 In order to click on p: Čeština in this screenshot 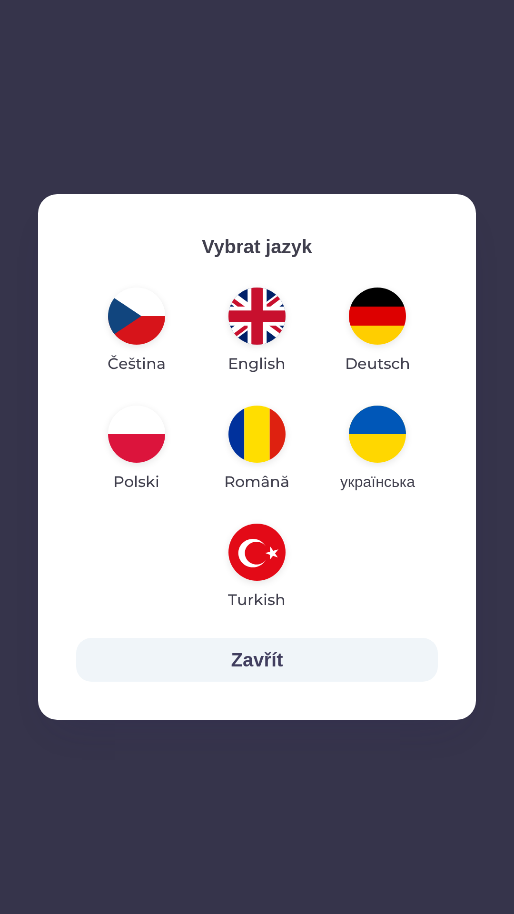, I will do `click(137, 364)`.